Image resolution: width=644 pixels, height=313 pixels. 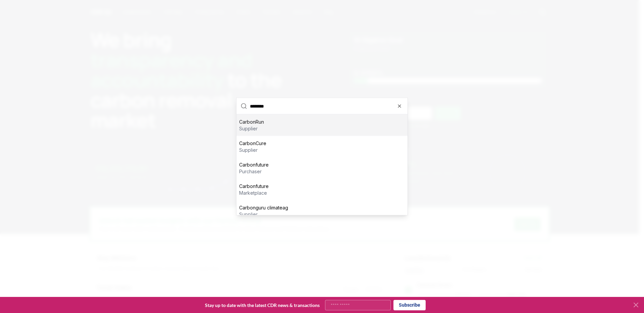 What do you see at coordinates (252, 122) in the screenshot?
I see `p: CarbonRun` at bounding box center [252, 122].